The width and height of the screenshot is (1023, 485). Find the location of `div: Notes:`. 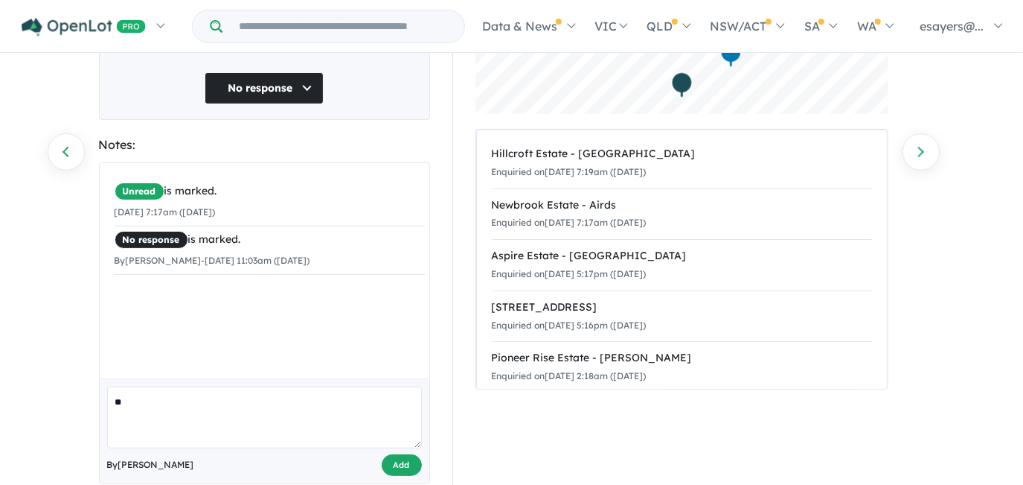

div: Notes: is located at coordinates (264, 144).